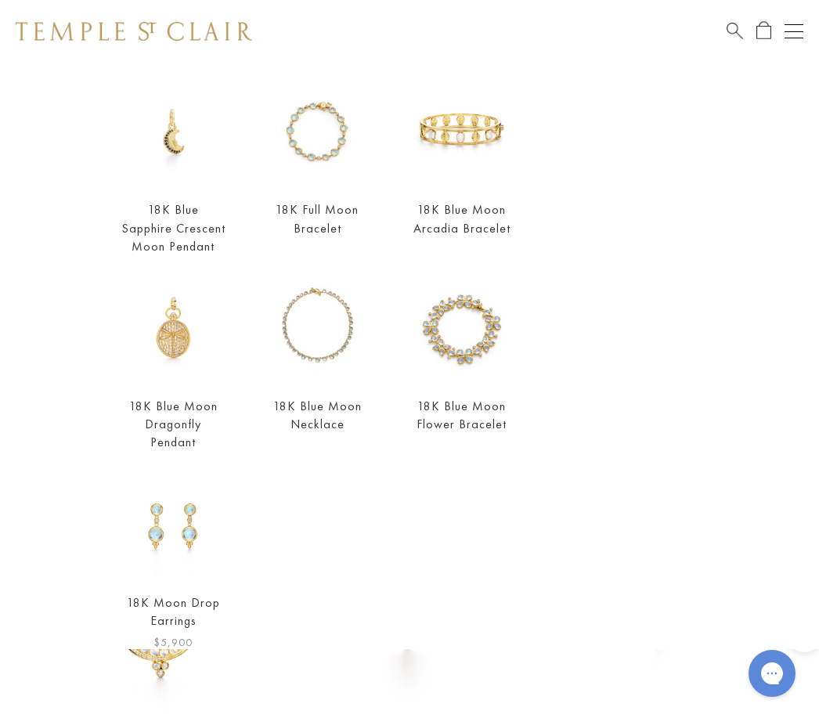 This screenshot has height=718, width=819. I want to click on button: Gorgias live chat, so click(31, 29).